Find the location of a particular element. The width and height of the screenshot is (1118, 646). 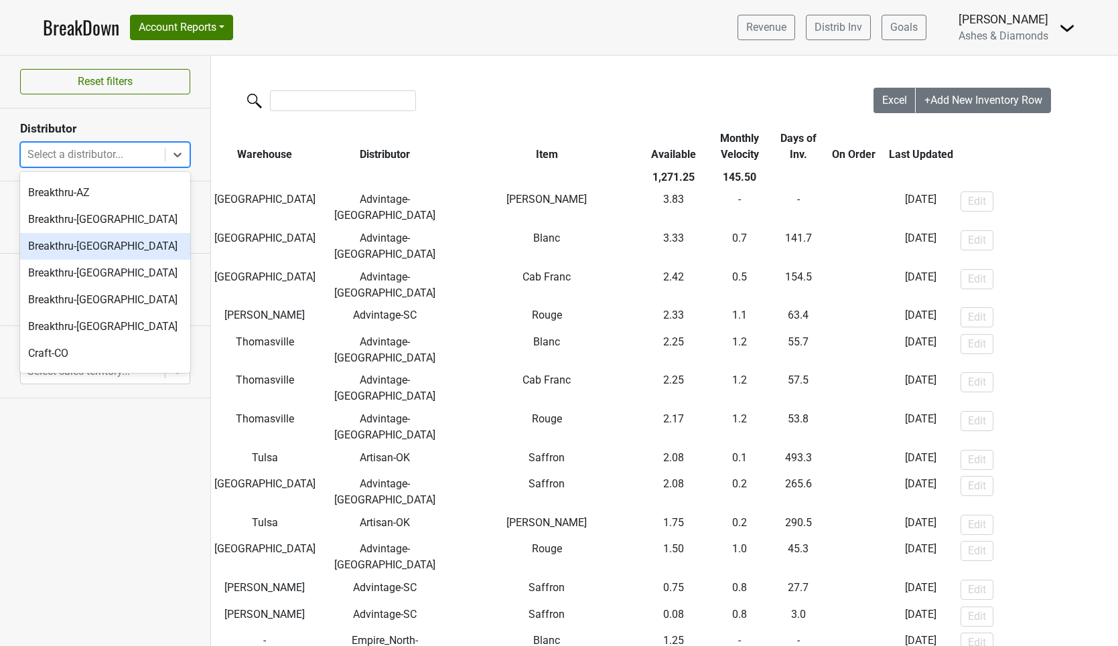

td: 3.33 is located at coordinates (673, 246).